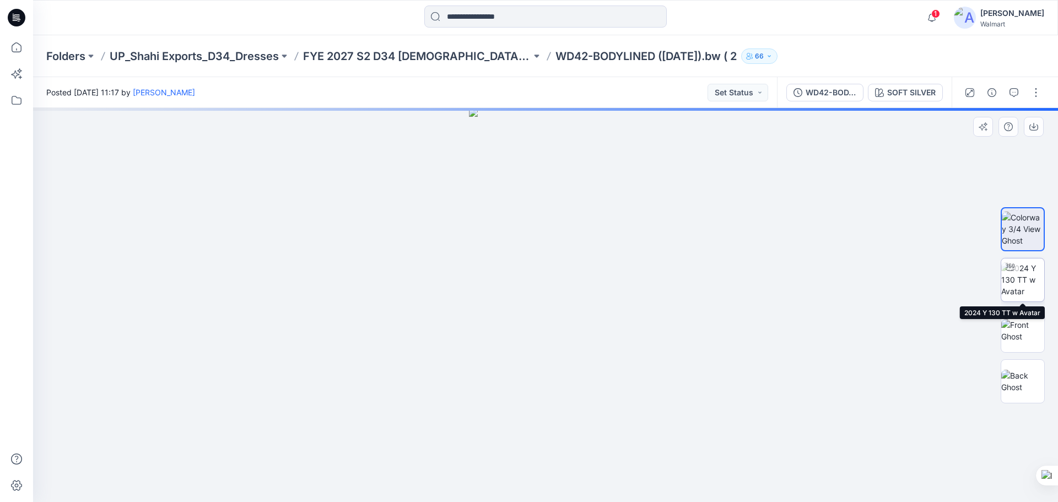 The height and width of the screenshot is (502, 1058). What do you see at coordinates (760, 56) in the screenshot?
I see `button: 66` at bounding box center [760, 56].